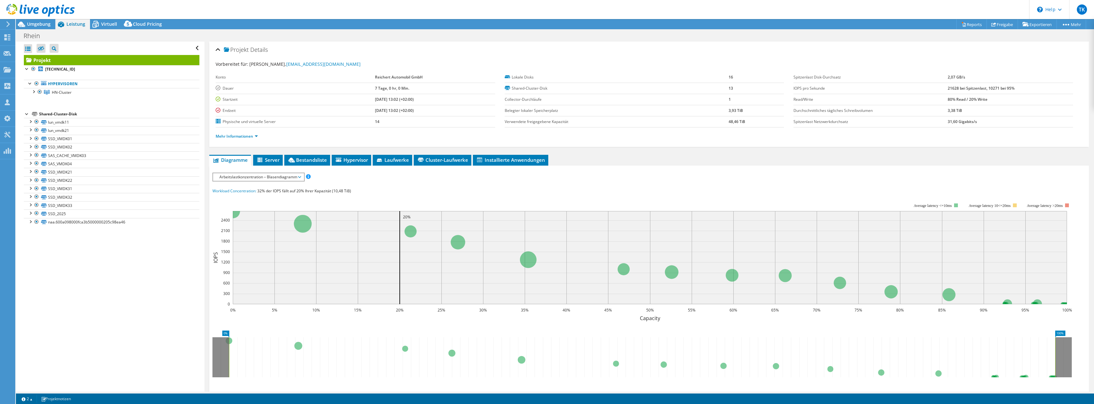 The height and width of the screenshot is (404, 1094). What do you see at coordinates (237, 136) in the screenshot?
I see `a: Mehr Informationen` at bounding box center [237, 136].